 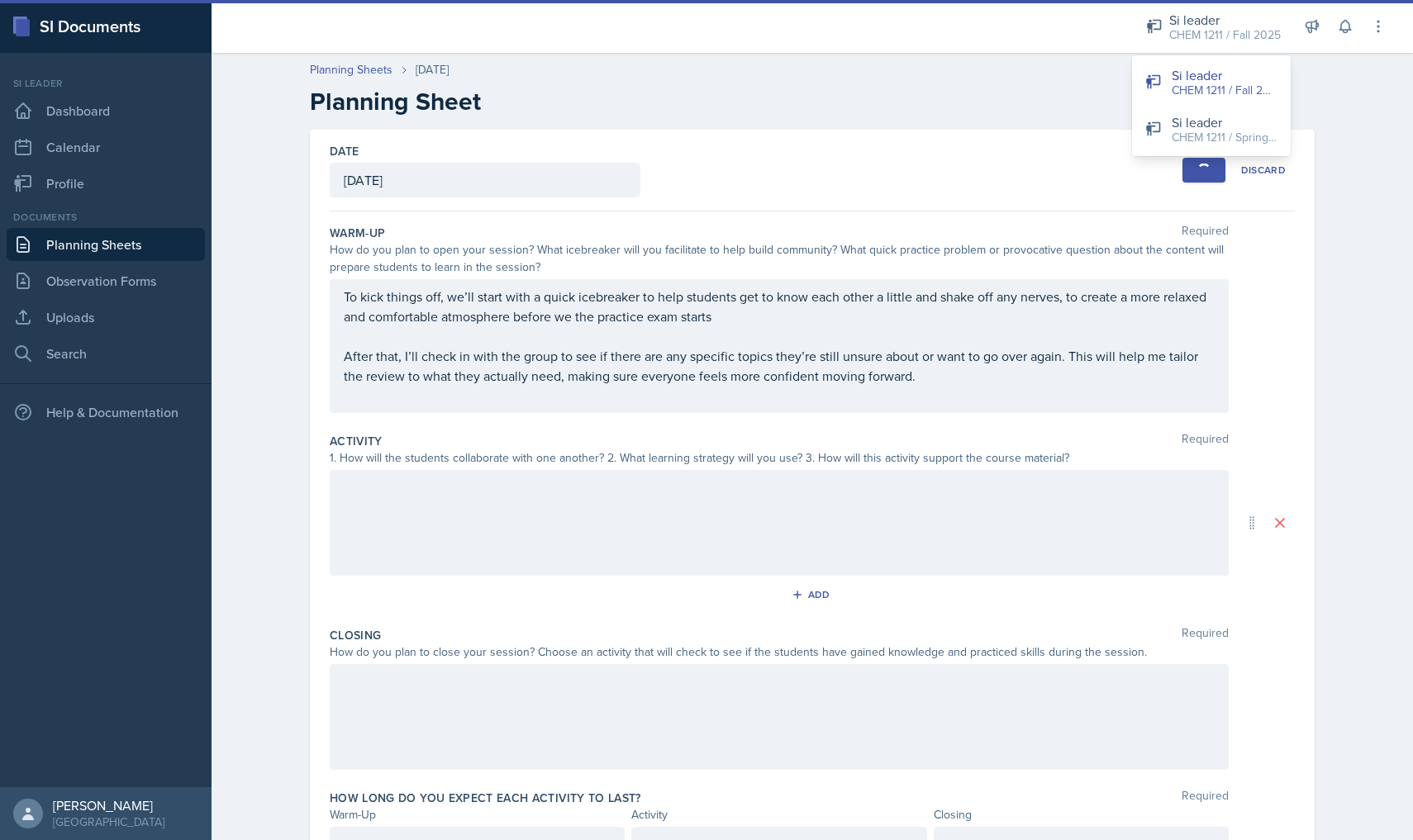 I want to click on div: CHEM 1211 / Spring 2025, so click(x=1225, y=137).